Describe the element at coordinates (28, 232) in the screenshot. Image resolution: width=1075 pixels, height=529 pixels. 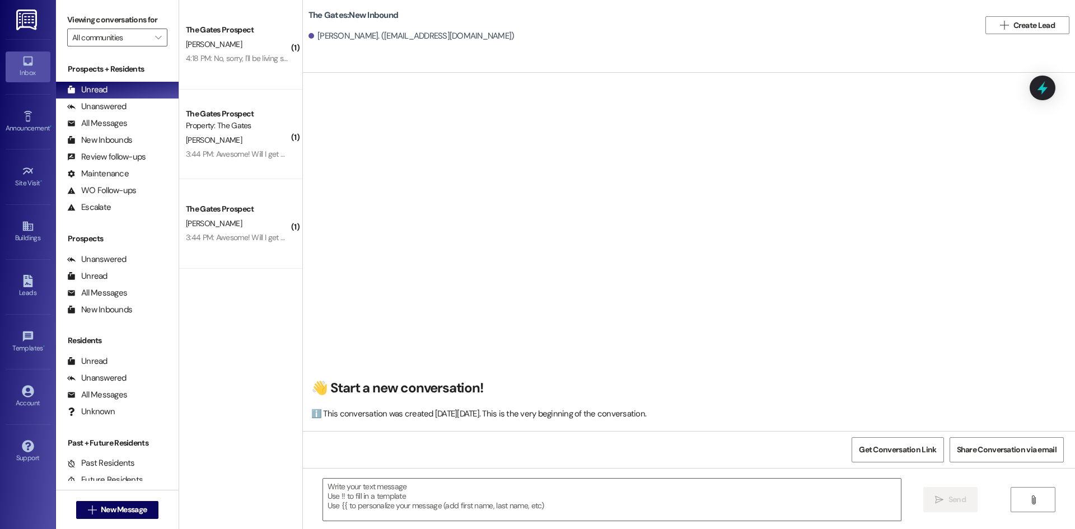
I see `a: Buildings` at that location.